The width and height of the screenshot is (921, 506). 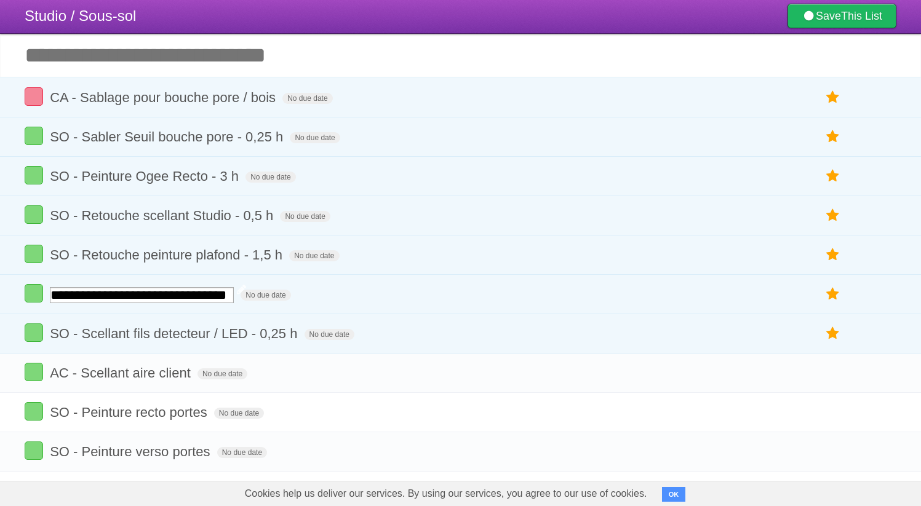 What do you see at coordinates (131, 451) in the screenshot?
I see `span: SO - Peinture verso portes` at bounding box center [131, 451].